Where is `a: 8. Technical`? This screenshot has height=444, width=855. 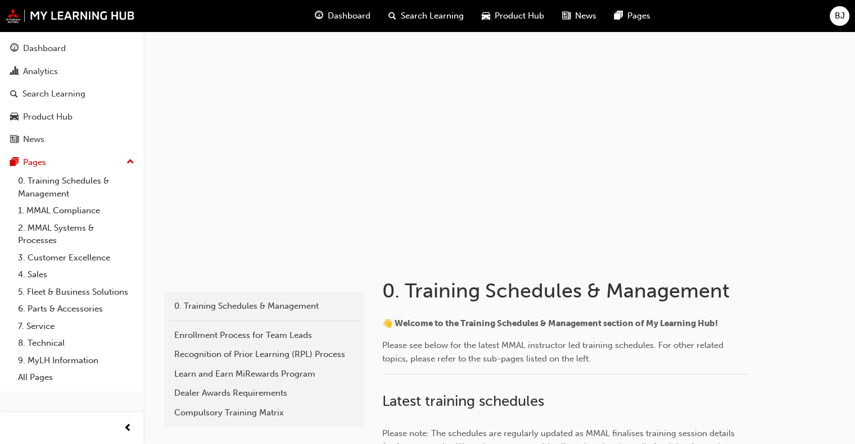 a: 8. Technical is located at coordinates (76, 343).